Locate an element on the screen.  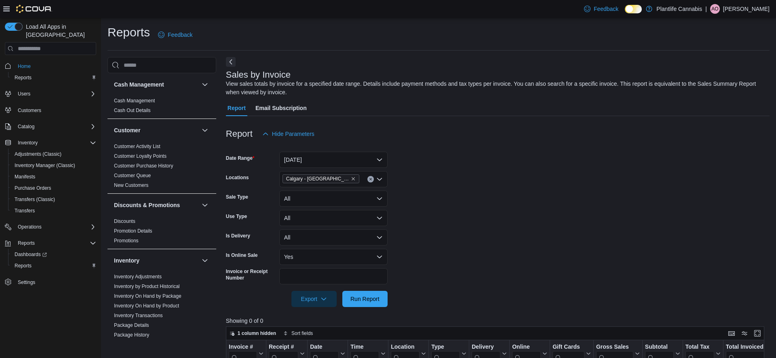
span: Product Expirations is located at coordinates (135, 344).